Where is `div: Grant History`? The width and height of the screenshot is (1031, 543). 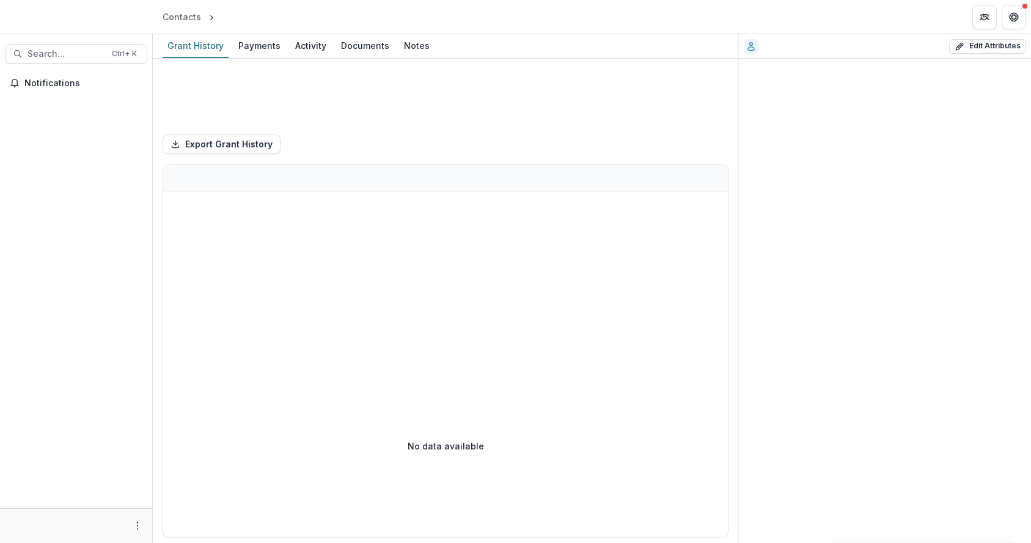
div: Grant History is located at coordinates (196, 45).